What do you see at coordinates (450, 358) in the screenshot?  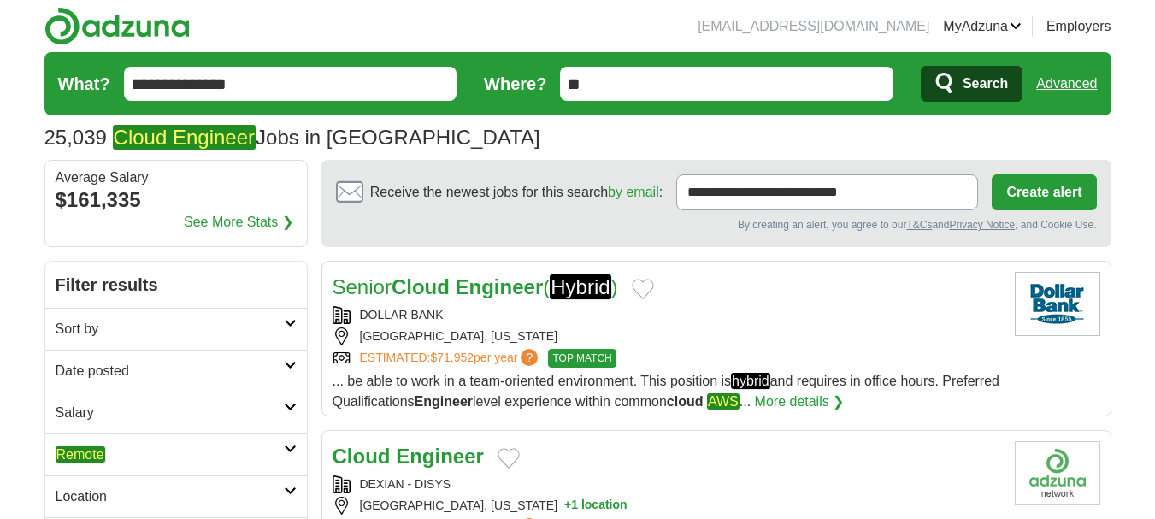 I see `a: ESTIMATED:$71,952per year?` at bounding box center [450, 358].